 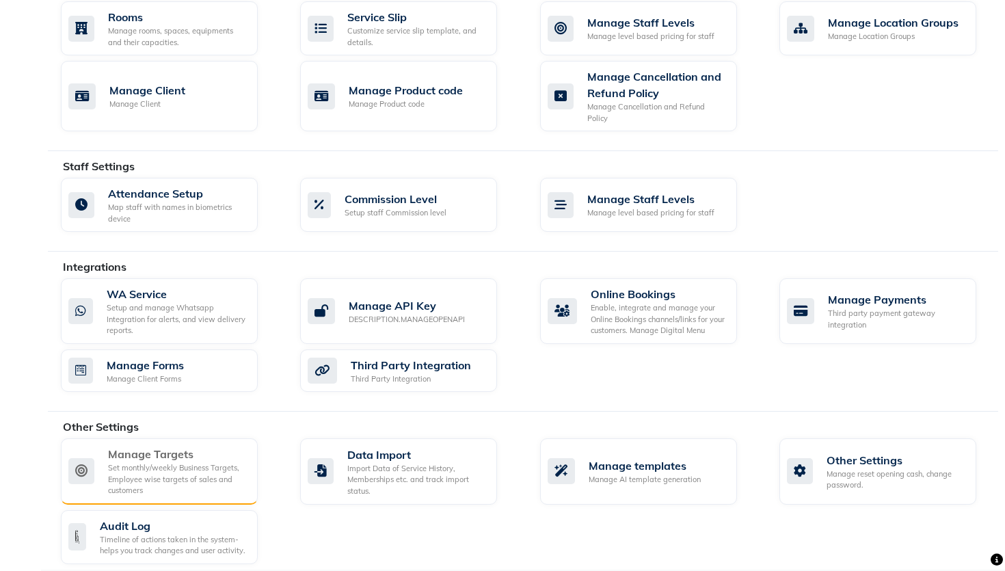 What do you see at coordinates (658, 294) in the screenshot?
I see `div: Online Bookings` at bounding box center [658, 294].